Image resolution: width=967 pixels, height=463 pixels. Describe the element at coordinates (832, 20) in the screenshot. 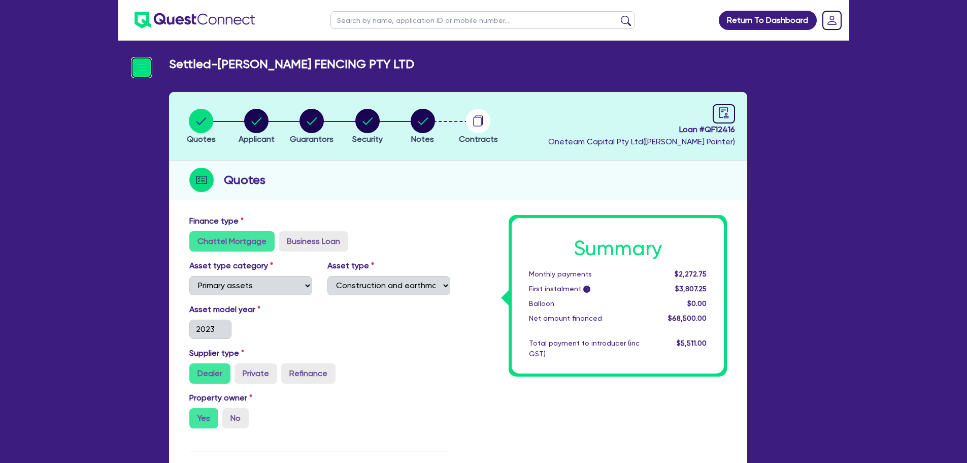

I see `a: Dropdown toggle` at that location.